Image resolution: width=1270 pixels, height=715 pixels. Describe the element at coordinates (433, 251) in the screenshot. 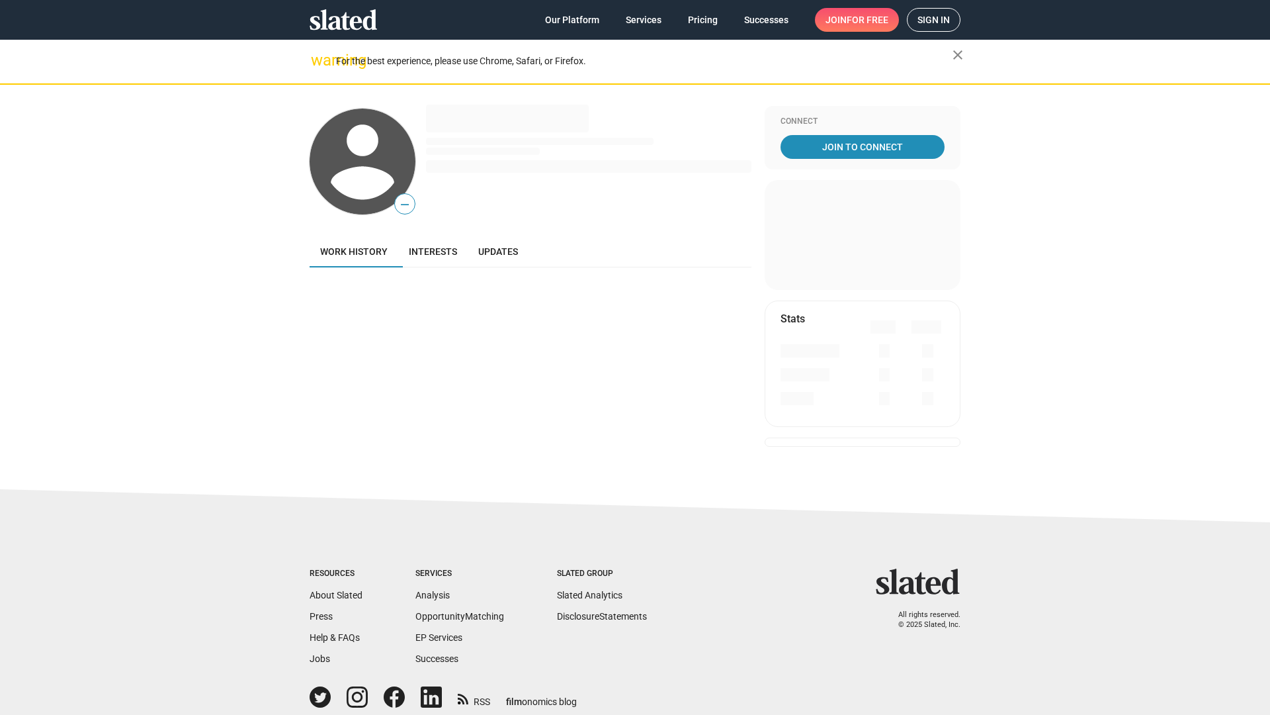

I see `a: Interests` at that location.